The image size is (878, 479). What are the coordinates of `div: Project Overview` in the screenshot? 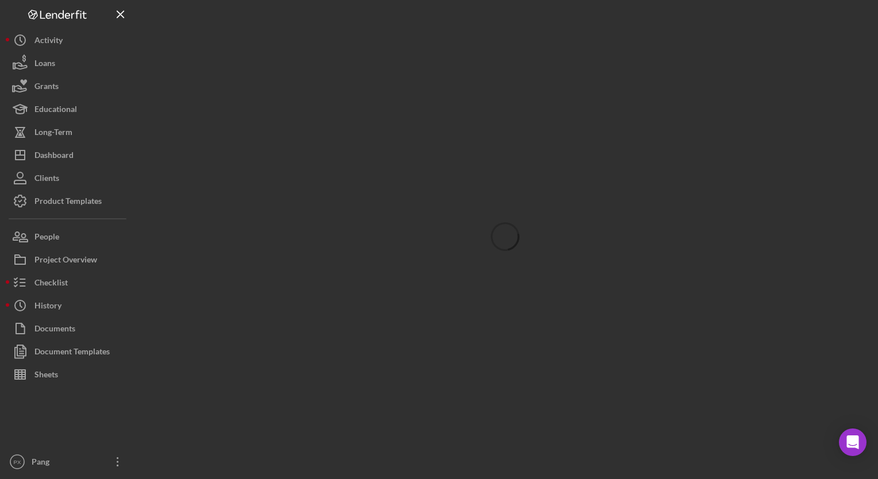 It's located at (66, 261).